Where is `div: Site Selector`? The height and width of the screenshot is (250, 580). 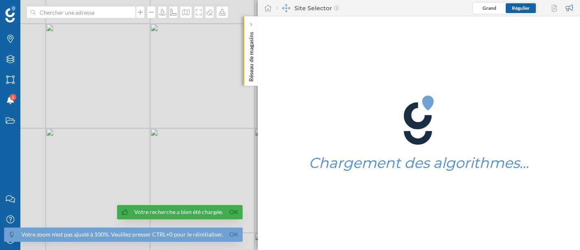 div: Site Selector is located at coordinates (307, 8).